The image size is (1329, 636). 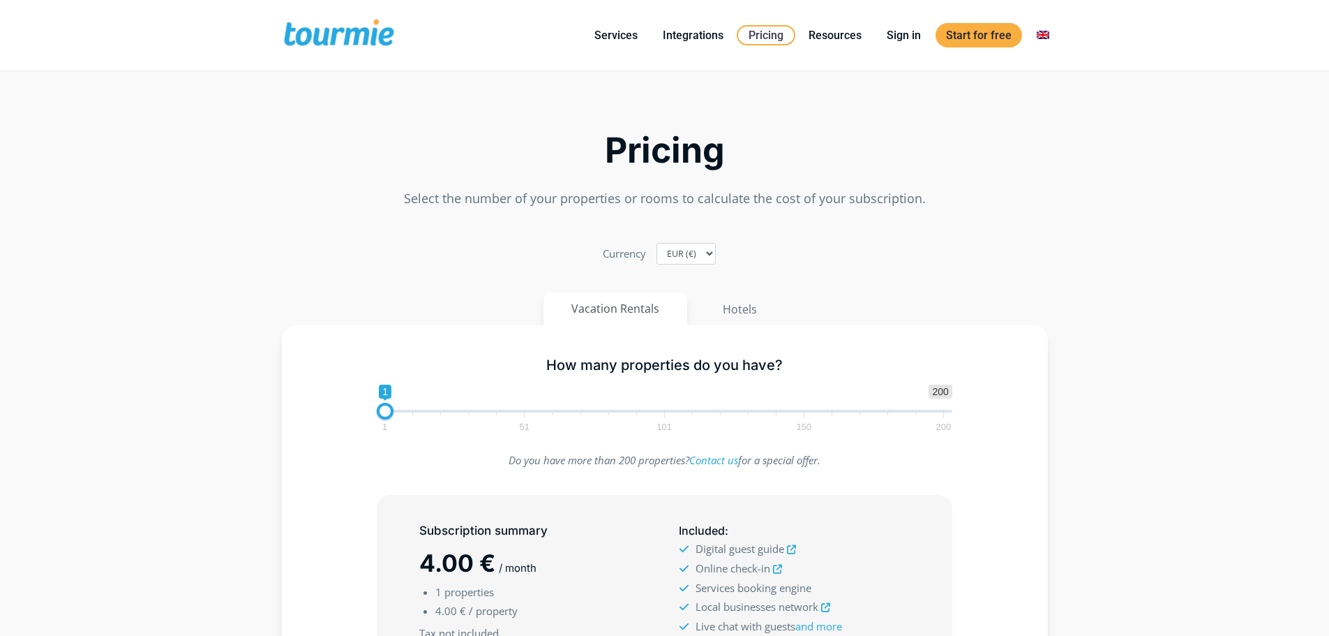 I want to click on span: Digital guest guide, so click(x=740, y=548).